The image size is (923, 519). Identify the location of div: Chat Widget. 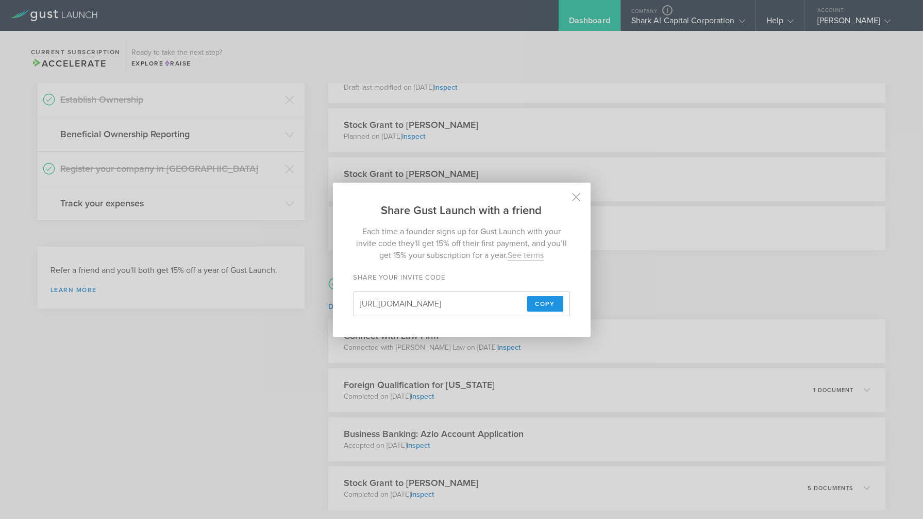
(898, 494).